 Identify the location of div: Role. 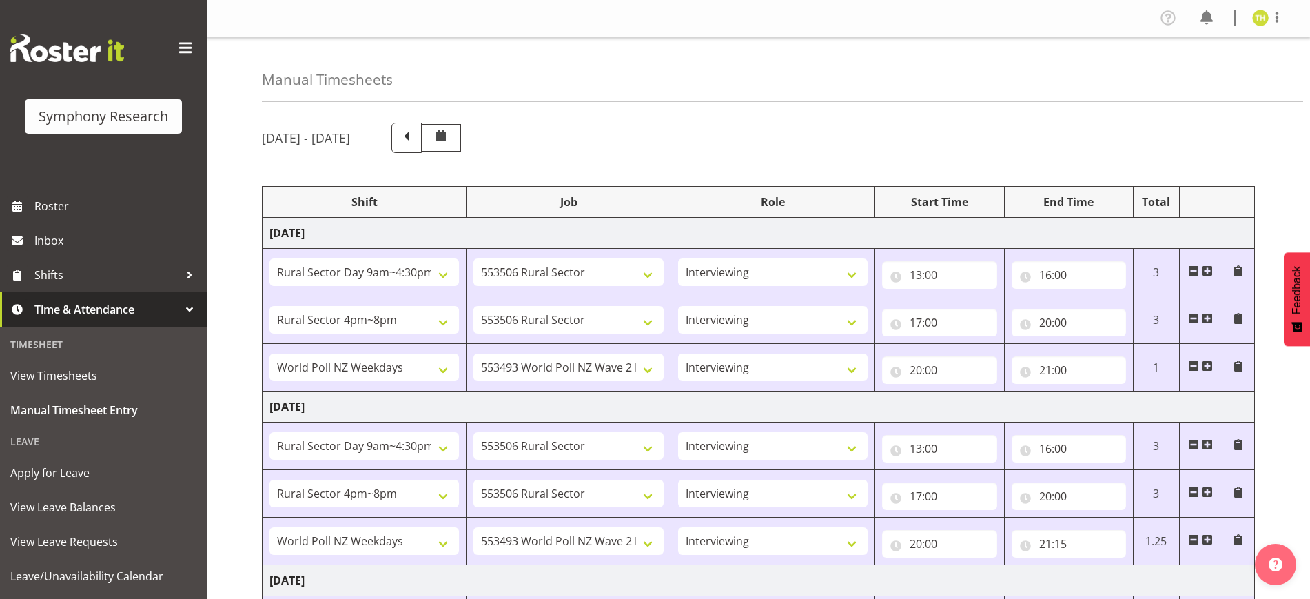
(773, 202).